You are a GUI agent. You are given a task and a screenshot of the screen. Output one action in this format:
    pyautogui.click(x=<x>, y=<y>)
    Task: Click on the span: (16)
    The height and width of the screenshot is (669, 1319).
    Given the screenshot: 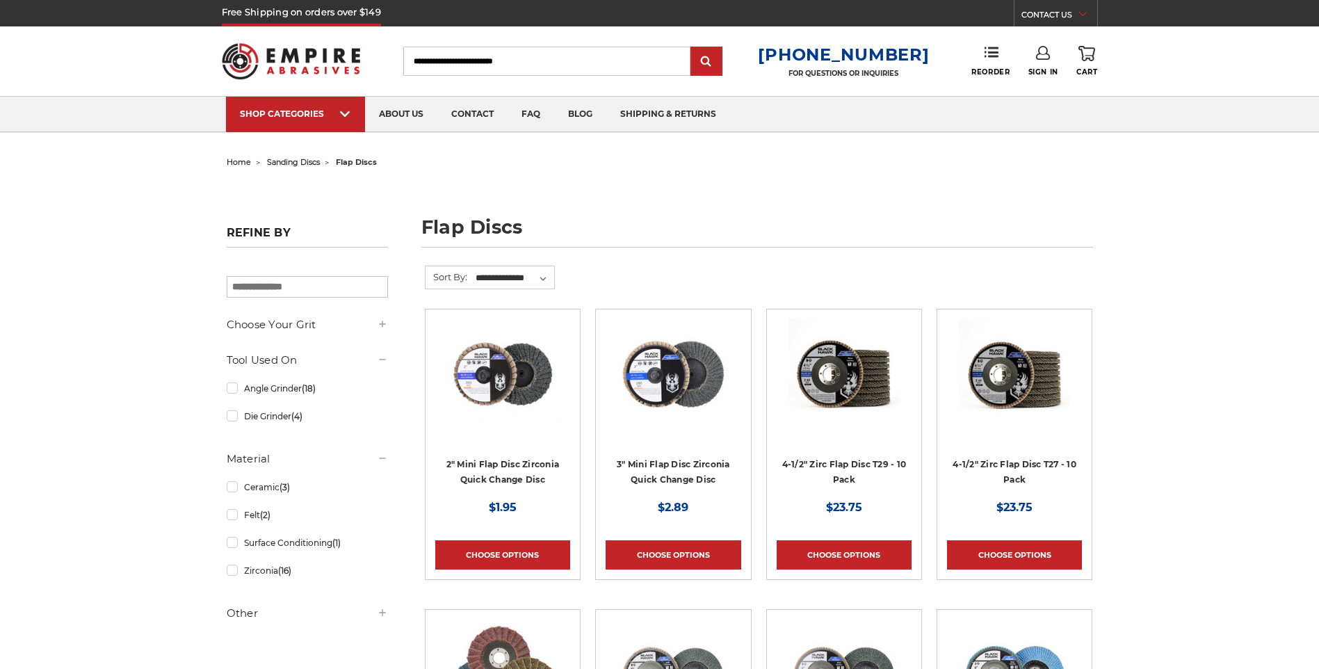 What is the action you would take?
    pyautogui.click(x=284, y=570)
    